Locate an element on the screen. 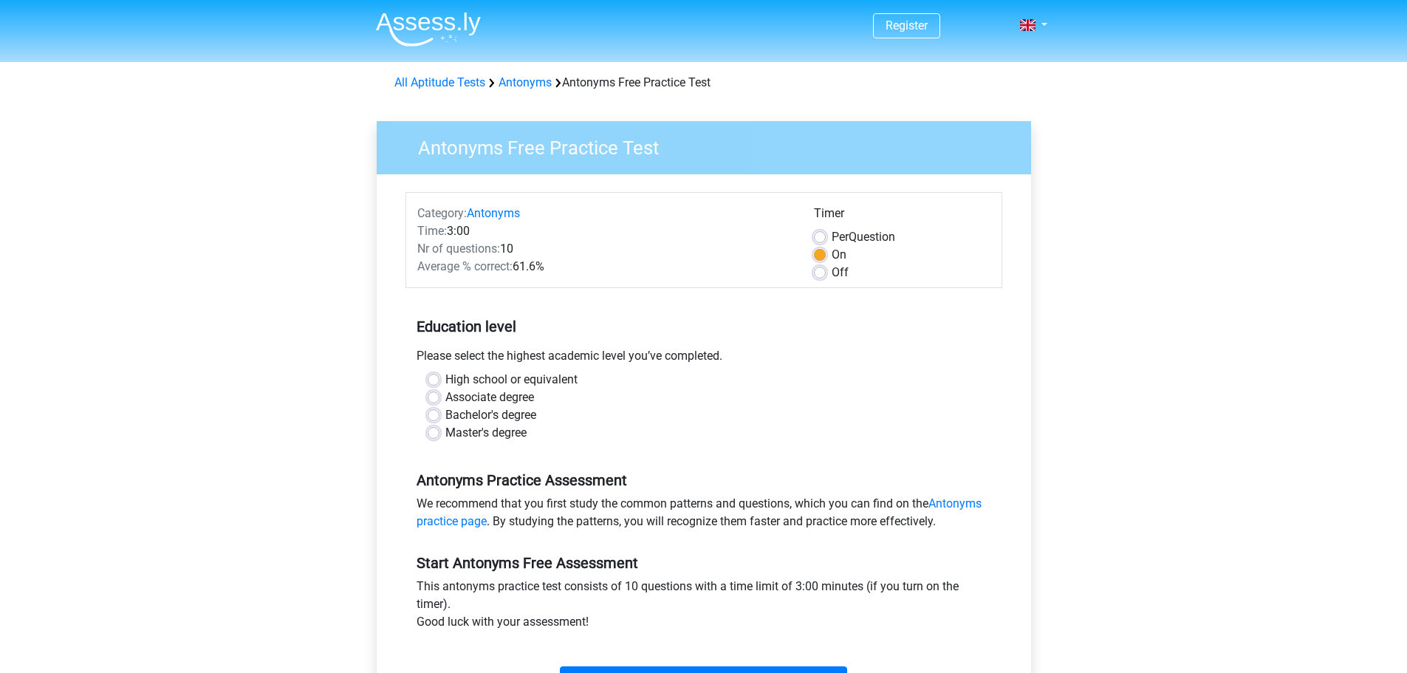  div: 61.6% is located at coordinates (604, 267).